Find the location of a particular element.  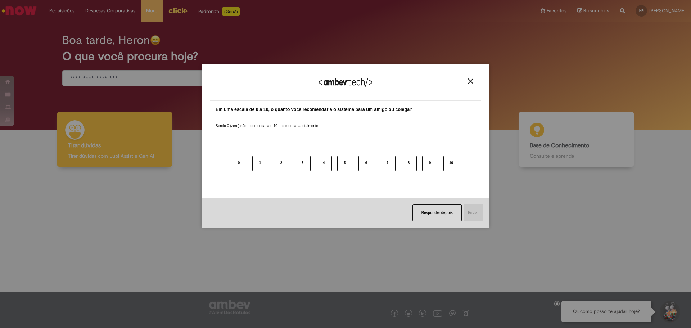

img: Close is located at coordinates (470, 81).